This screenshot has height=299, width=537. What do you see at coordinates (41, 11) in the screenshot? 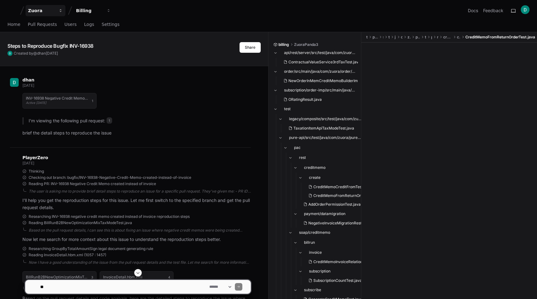
I see `div: Zuora` at bounding box center [41, 11].